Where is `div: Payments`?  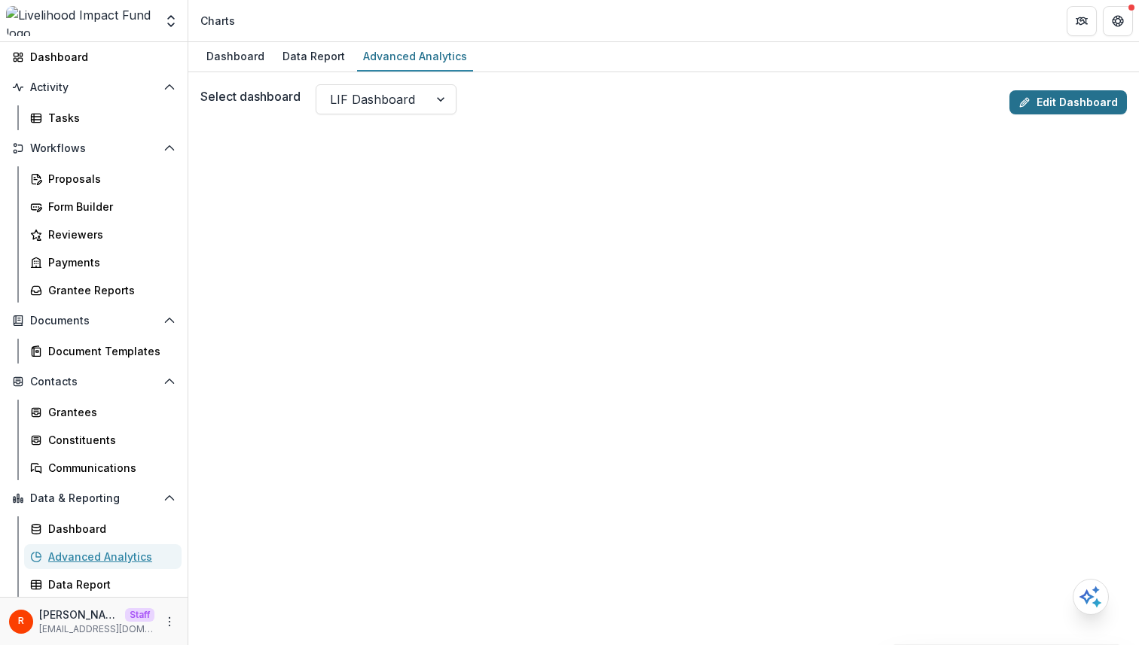 div: Payments is located at coordinates (108, 262).